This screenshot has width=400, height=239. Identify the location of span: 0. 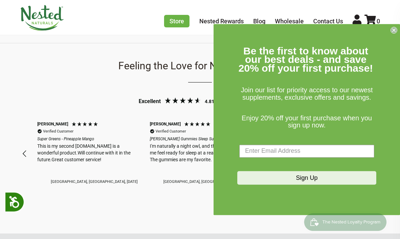
(378, 21).